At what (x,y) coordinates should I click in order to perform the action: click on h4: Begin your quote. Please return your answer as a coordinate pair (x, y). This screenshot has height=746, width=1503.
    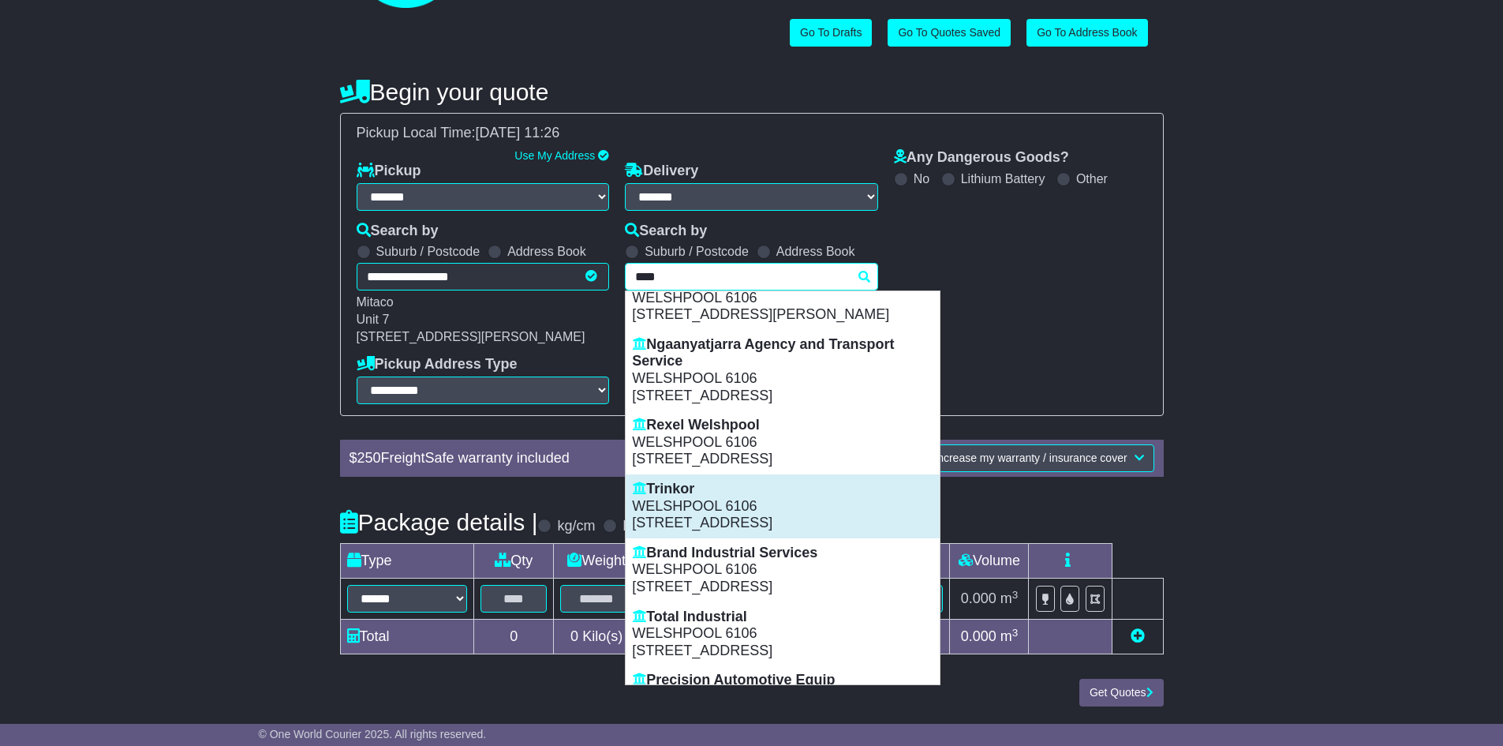
    Looking at the image, I should click on (752, 92).